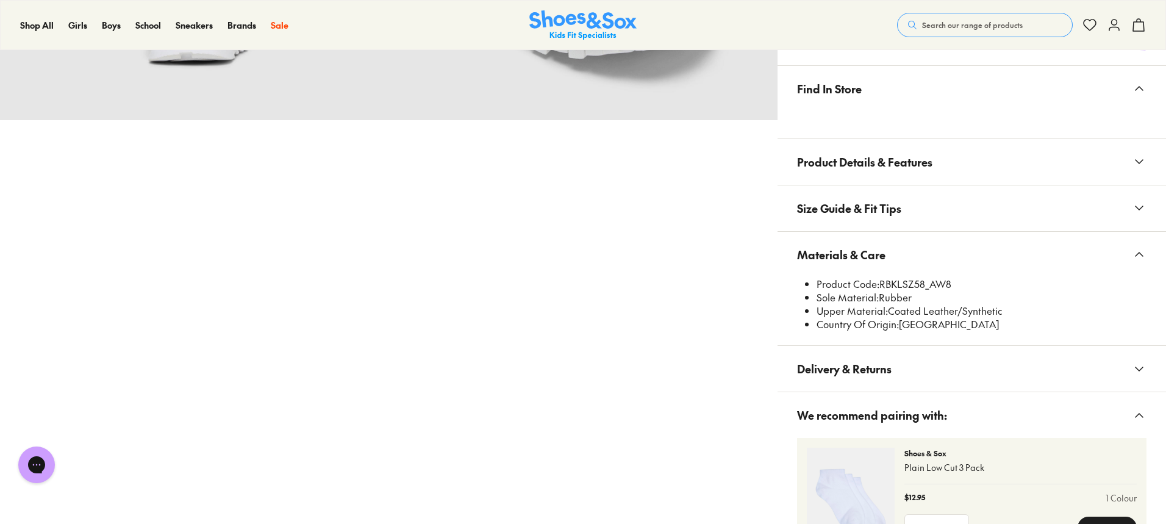  I want to click on li: Coated Leather/Synthetic, so click(981, 311).